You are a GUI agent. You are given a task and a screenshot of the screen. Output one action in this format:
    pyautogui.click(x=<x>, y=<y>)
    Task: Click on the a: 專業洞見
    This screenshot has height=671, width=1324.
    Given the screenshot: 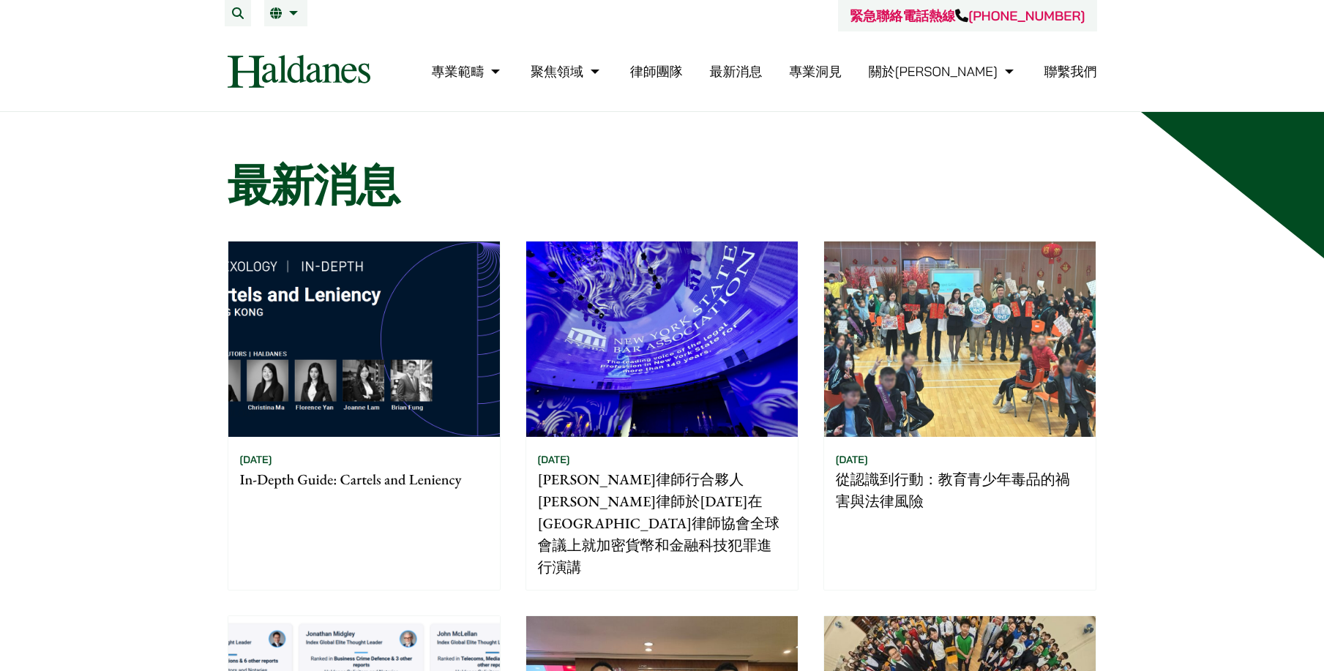 What is the action you would take?
    pyautogui.click(x=815, y=71)
    